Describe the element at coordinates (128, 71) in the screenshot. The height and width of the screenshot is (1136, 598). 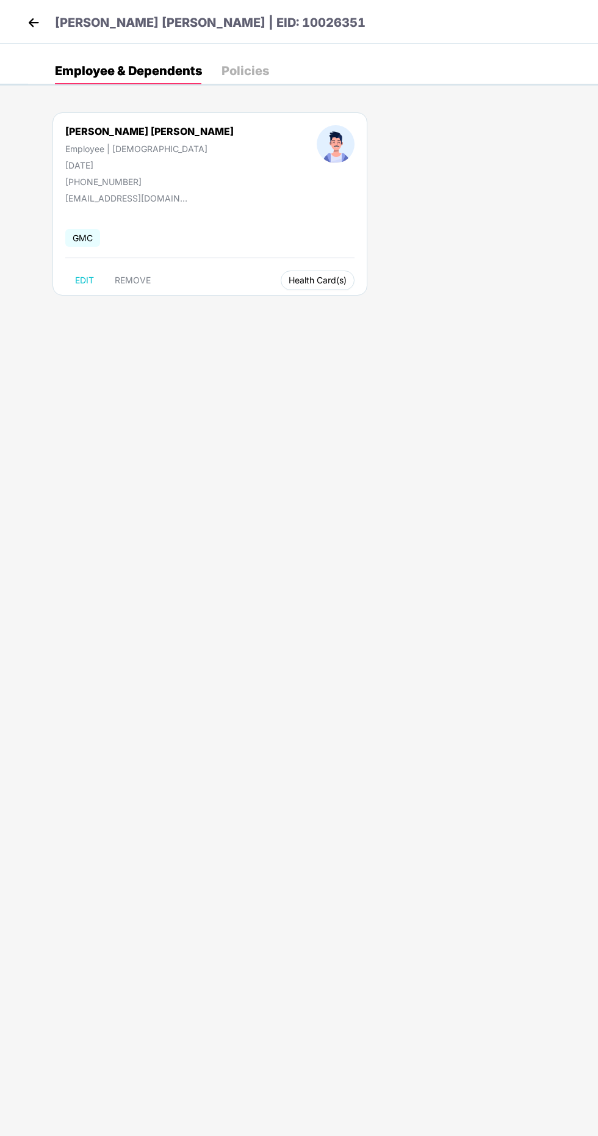
I see `div: Employee & Dependents` at that location.